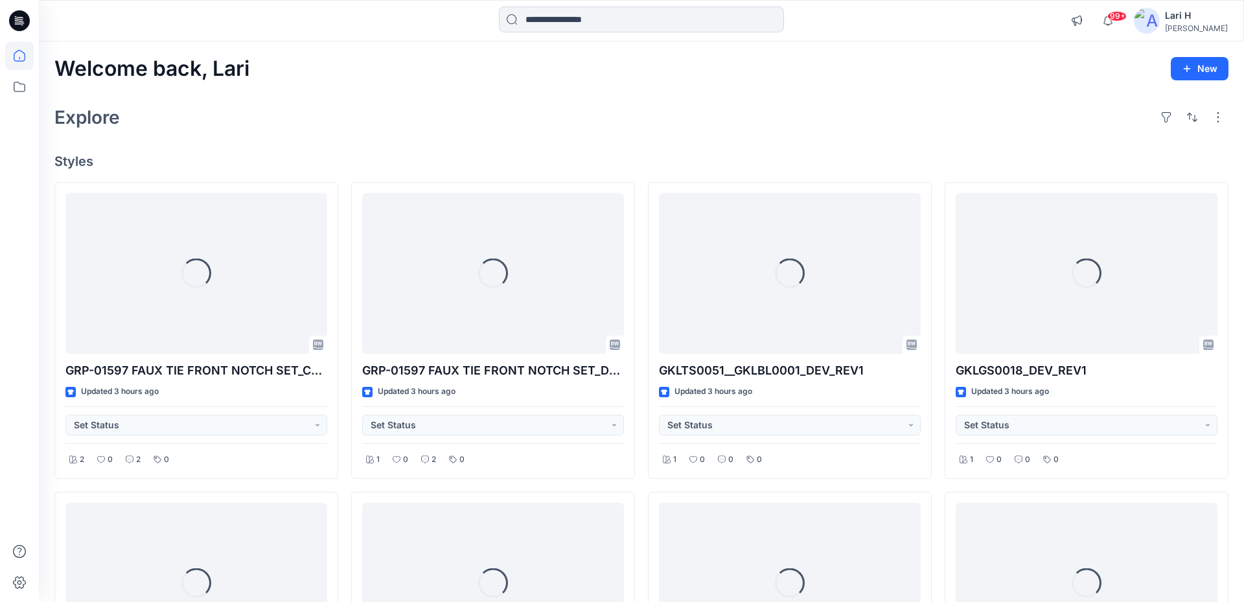 The width and height of the screenshot is (1244, 602). I want to click on img: avatar, so click(1147, 21).